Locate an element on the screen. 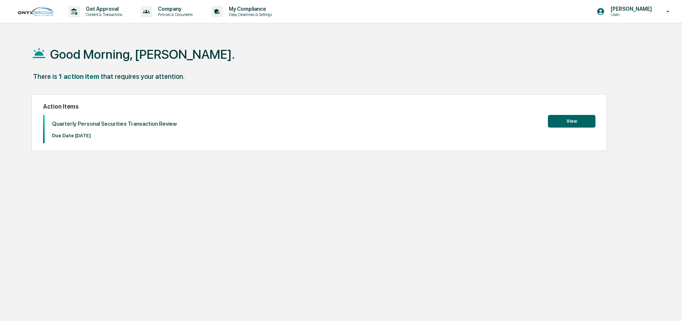 Image resolution: width=682 pixels, height=321 pixels. img: logo is located at coordinates (36, 12).